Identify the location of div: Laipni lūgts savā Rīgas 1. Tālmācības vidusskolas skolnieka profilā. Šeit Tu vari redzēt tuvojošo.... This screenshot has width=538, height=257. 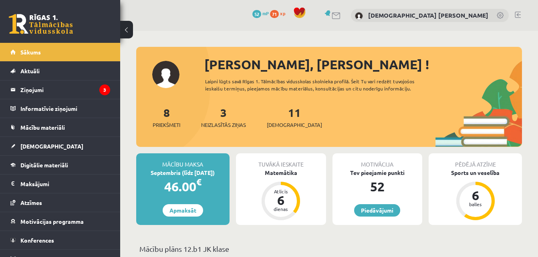
(321, 85).